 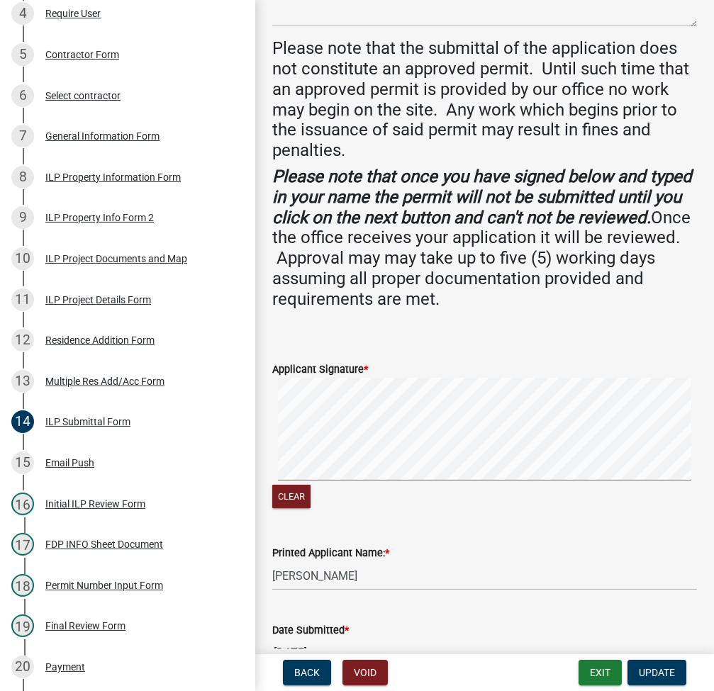 I want to click on div: Contractor Form, so click(x=82, y=55).